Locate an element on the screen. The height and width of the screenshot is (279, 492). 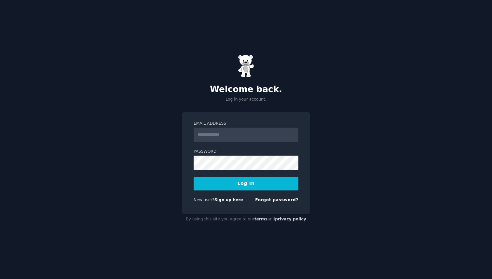
a: Forgot password? is located at coordinates (277, 200).